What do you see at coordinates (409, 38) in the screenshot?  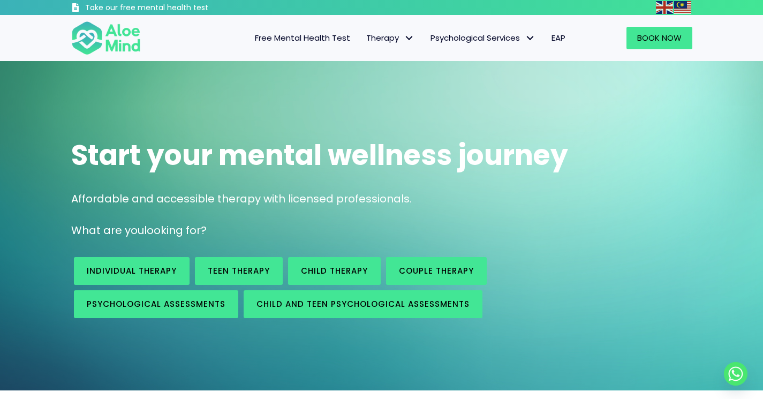 I see `span: Therapy: submenu` at bounding box center [409, 38].